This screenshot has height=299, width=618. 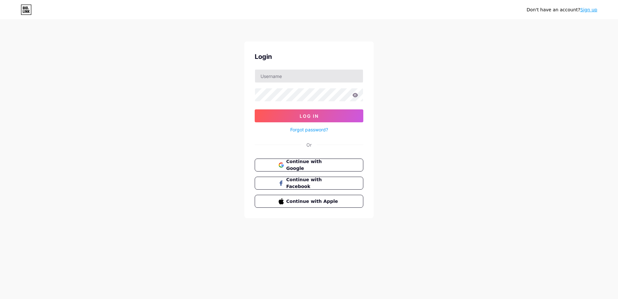 I want to click on div: Login, so click(x=309, y=57).